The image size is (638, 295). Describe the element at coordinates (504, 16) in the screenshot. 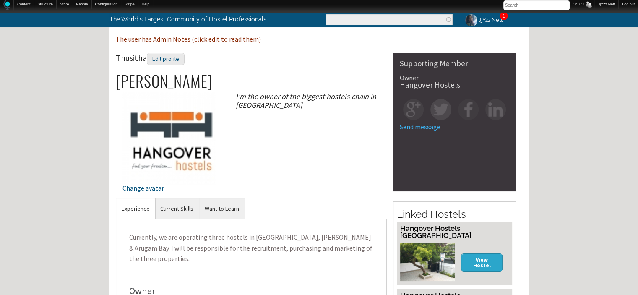

I see `a: 1` at that location.